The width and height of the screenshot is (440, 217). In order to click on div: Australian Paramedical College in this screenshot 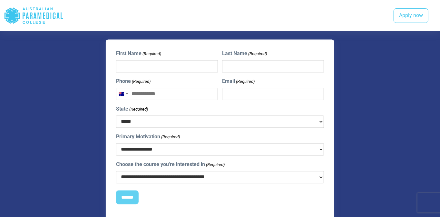, I will do `click(33, 15)`.